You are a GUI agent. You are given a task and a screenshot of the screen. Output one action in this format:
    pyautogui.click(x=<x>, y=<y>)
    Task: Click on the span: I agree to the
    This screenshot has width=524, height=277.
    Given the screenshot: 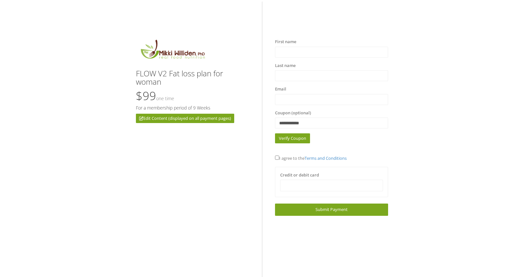 What is the action you would take?
    pyautogui.click(x=311, y=158)
    